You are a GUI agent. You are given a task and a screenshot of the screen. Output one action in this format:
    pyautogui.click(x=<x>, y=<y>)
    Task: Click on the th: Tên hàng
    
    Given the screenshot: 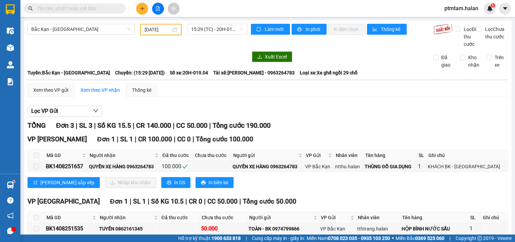 What is the action you would take?
    pyautogui.click(x=390, y=155)
    